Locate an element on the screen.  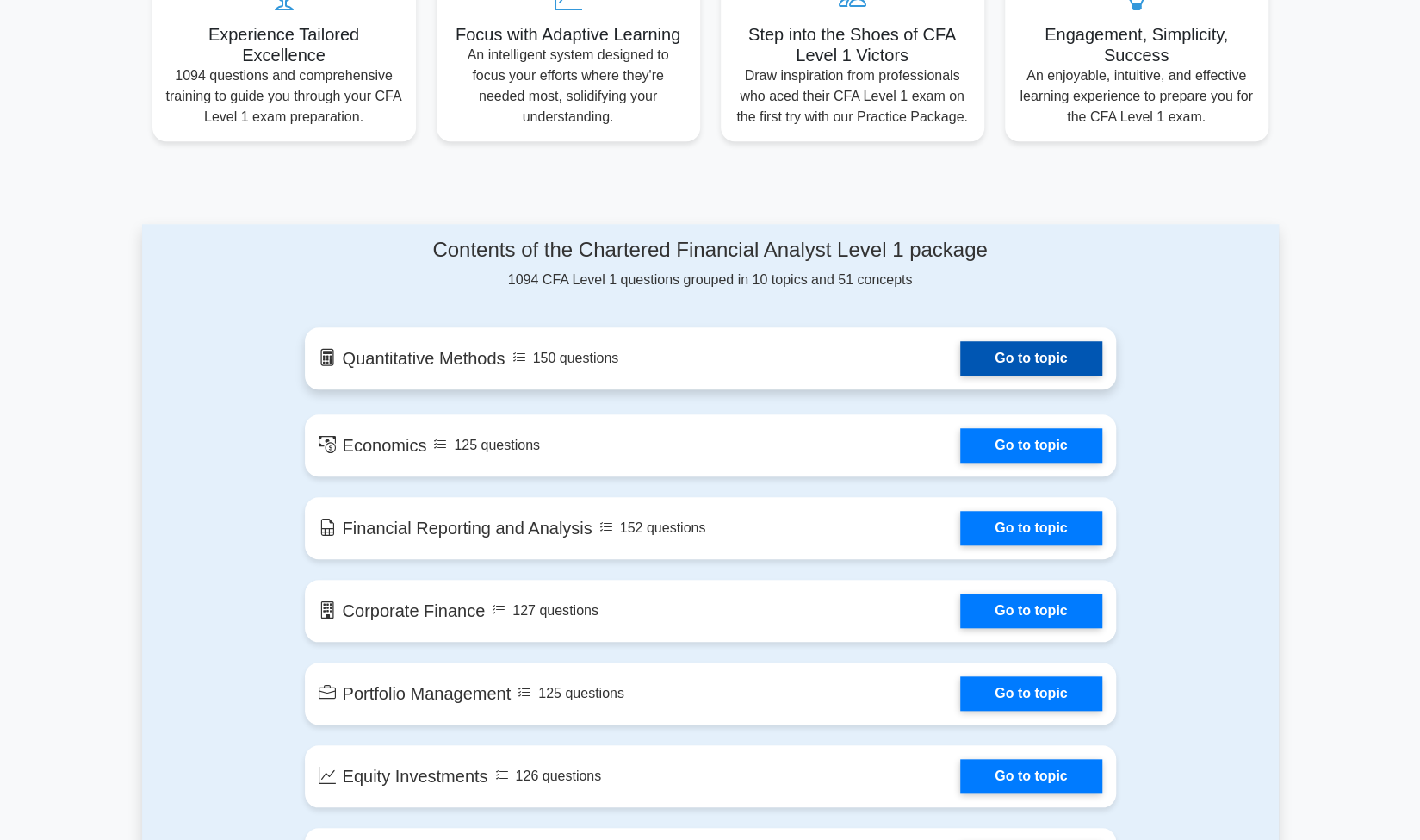
h4: Contents of the Chartered Financial Analyst Level 1 package is located at coordinates (711, 250).